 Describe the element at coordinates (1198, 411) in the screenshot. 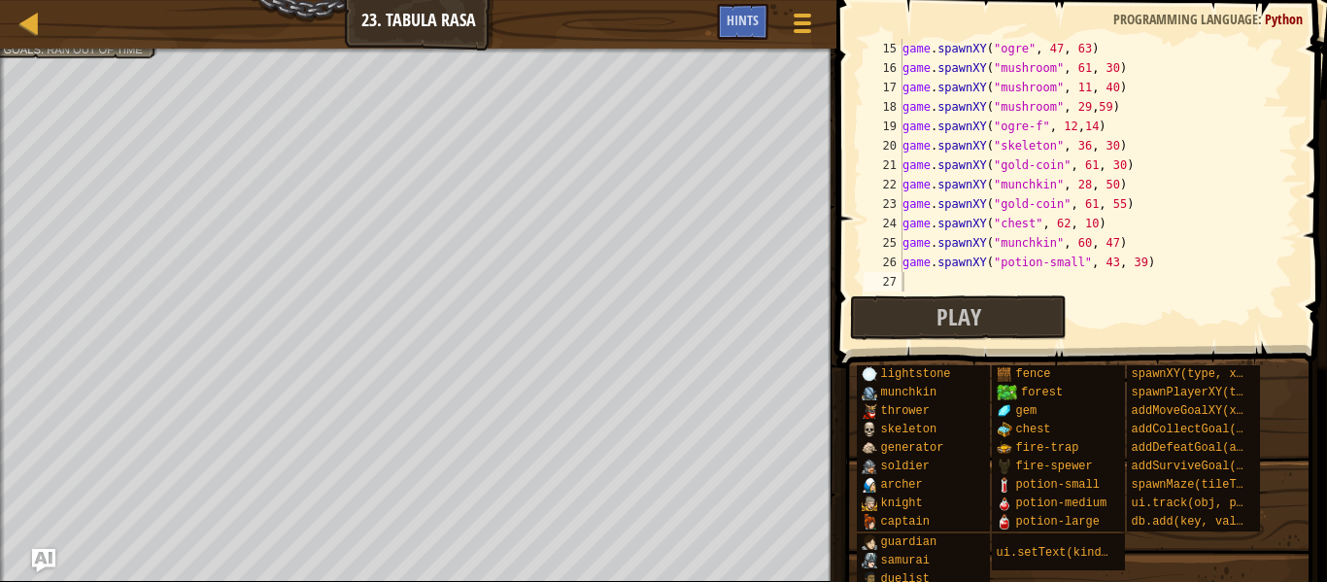

I see `span: addMoveGoalXY(x, y)` at that location.